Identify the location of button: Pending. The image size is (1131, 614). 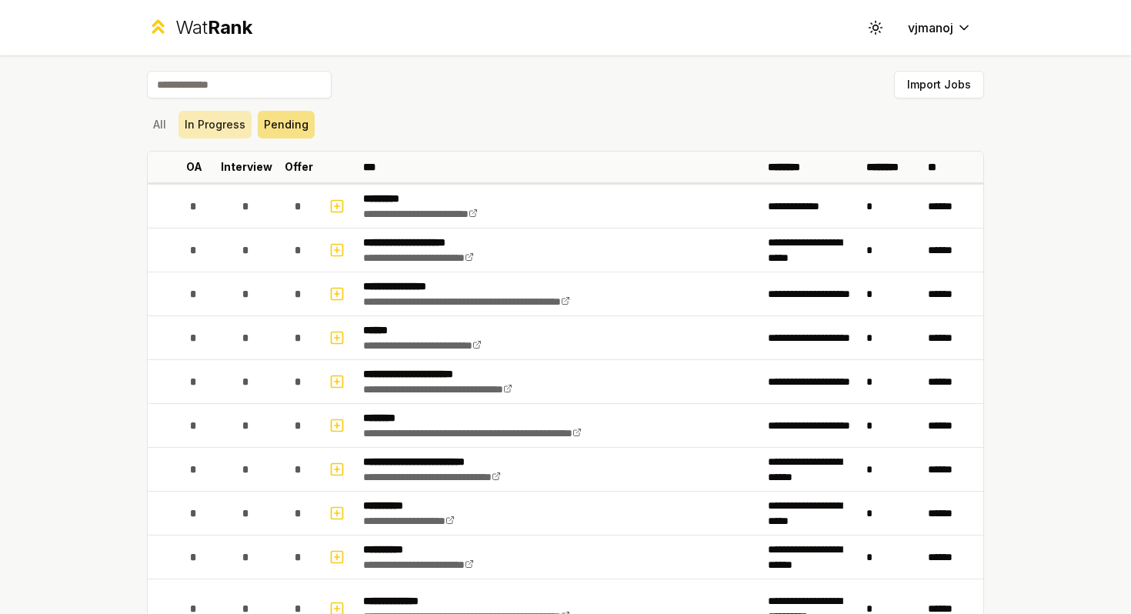
(286, 125).